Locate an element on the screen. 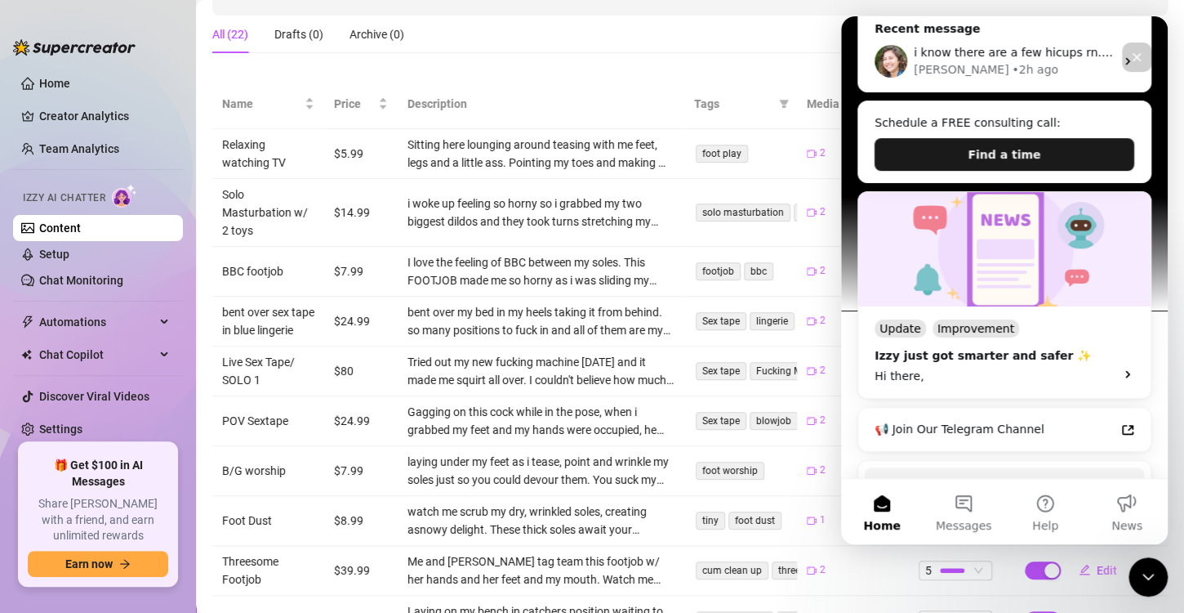  div: Drafts (0) is located at coordinates (299, 34).